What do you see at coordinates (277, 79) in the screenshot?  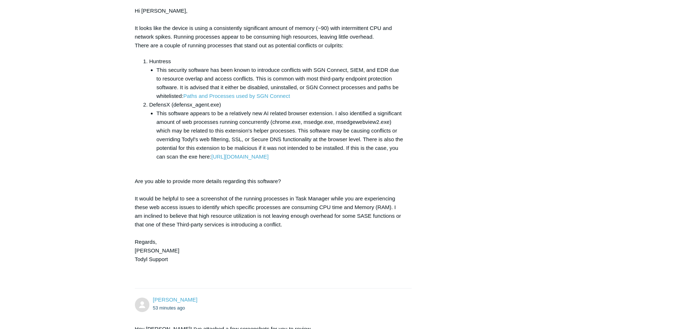 I see `li: Huntress` at bounding box center [277, 79].